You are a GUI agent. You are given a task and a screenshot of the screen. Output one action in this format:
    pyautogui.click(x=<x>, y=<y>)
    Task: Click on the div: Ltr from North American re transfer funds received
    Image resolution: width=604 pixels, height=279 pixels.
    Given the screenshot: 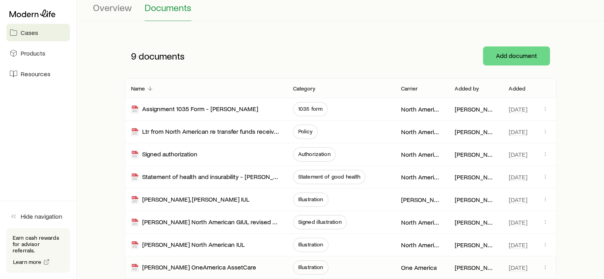 What is the action you would take?
    pyautogui.click(x=206, y=132)
    